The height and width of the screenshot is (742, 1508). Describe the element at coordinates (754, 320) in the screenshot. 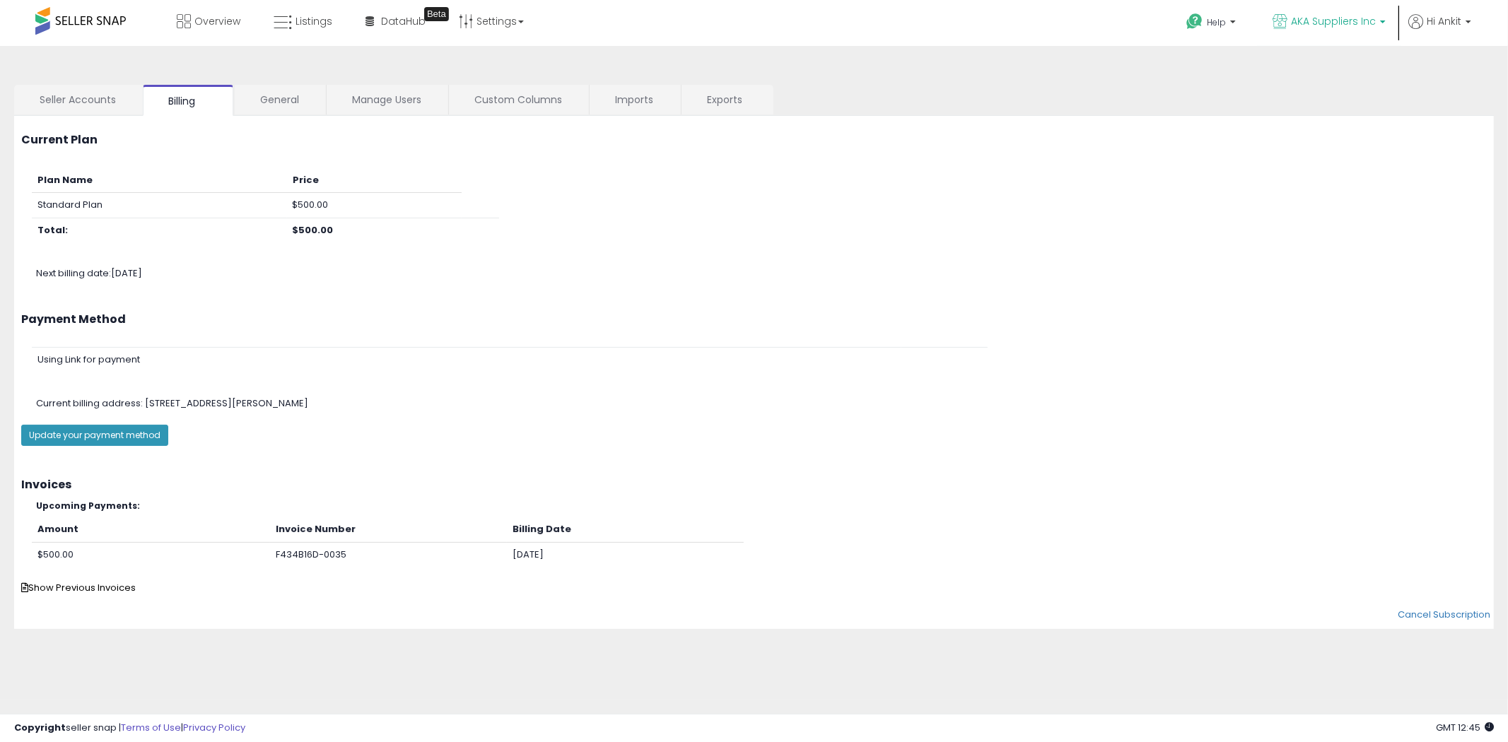

I see `h3: Payment Method` at that location.